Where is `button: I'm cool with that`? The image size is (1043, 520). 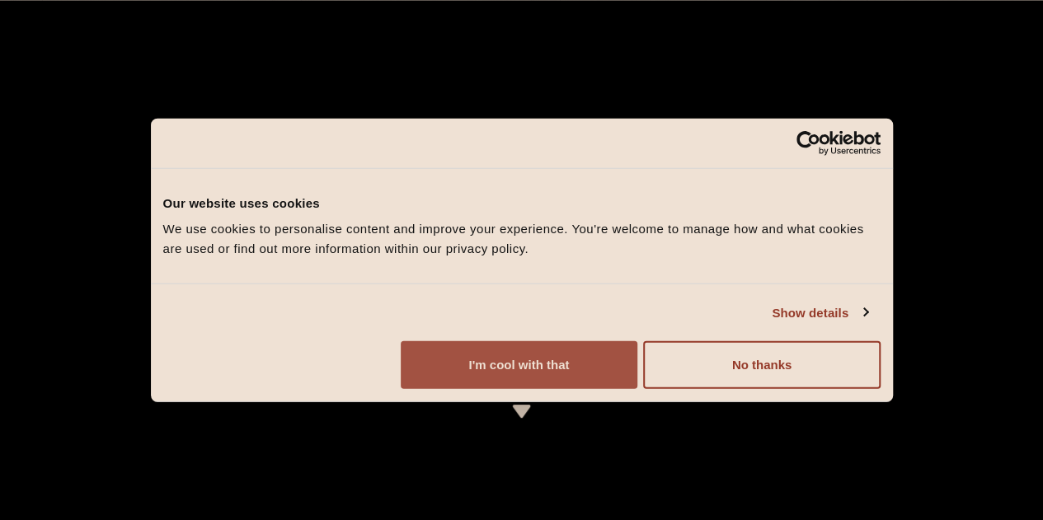
button: I'm cool with that is located at coordinates (519, 365).